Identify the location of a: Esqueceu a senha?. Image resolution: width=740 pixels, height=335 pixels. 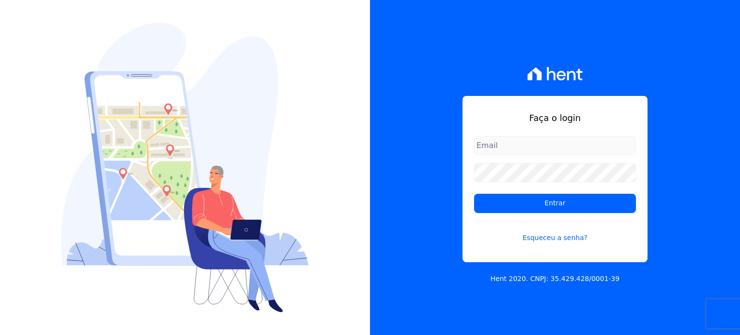
(555, 232).